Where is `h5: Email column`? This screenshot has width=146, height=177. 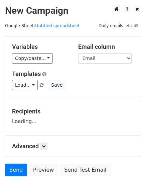 h5: Email column is located at coordinates (106, 47).